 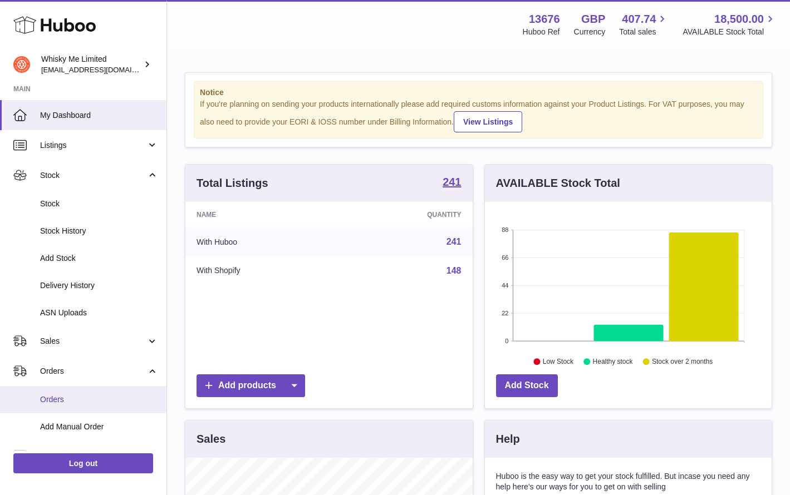 I want to click on a: 148, so click(x=454, y=271).